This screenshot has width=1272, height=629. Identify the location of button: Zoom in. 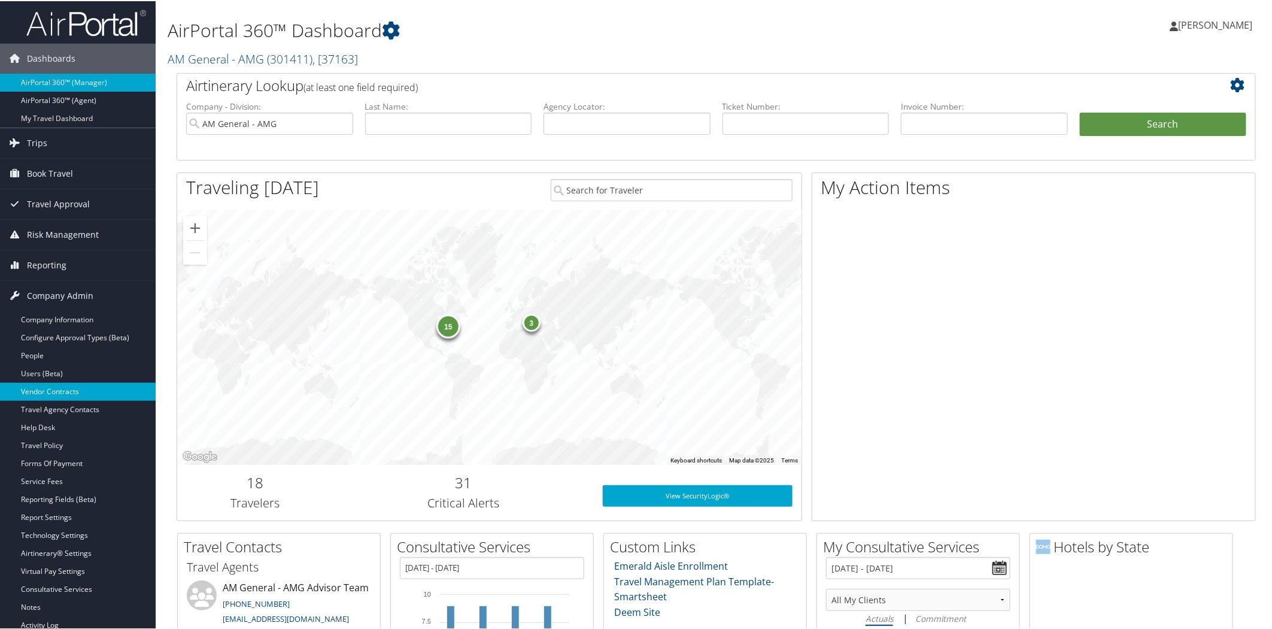
(195, 227).